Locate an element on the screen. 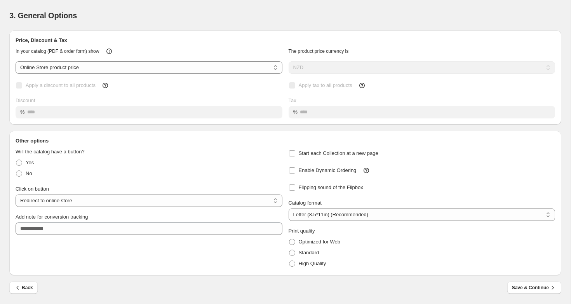  span: In your catalog (PDF & order form) show is located at coordinates (57, 51).